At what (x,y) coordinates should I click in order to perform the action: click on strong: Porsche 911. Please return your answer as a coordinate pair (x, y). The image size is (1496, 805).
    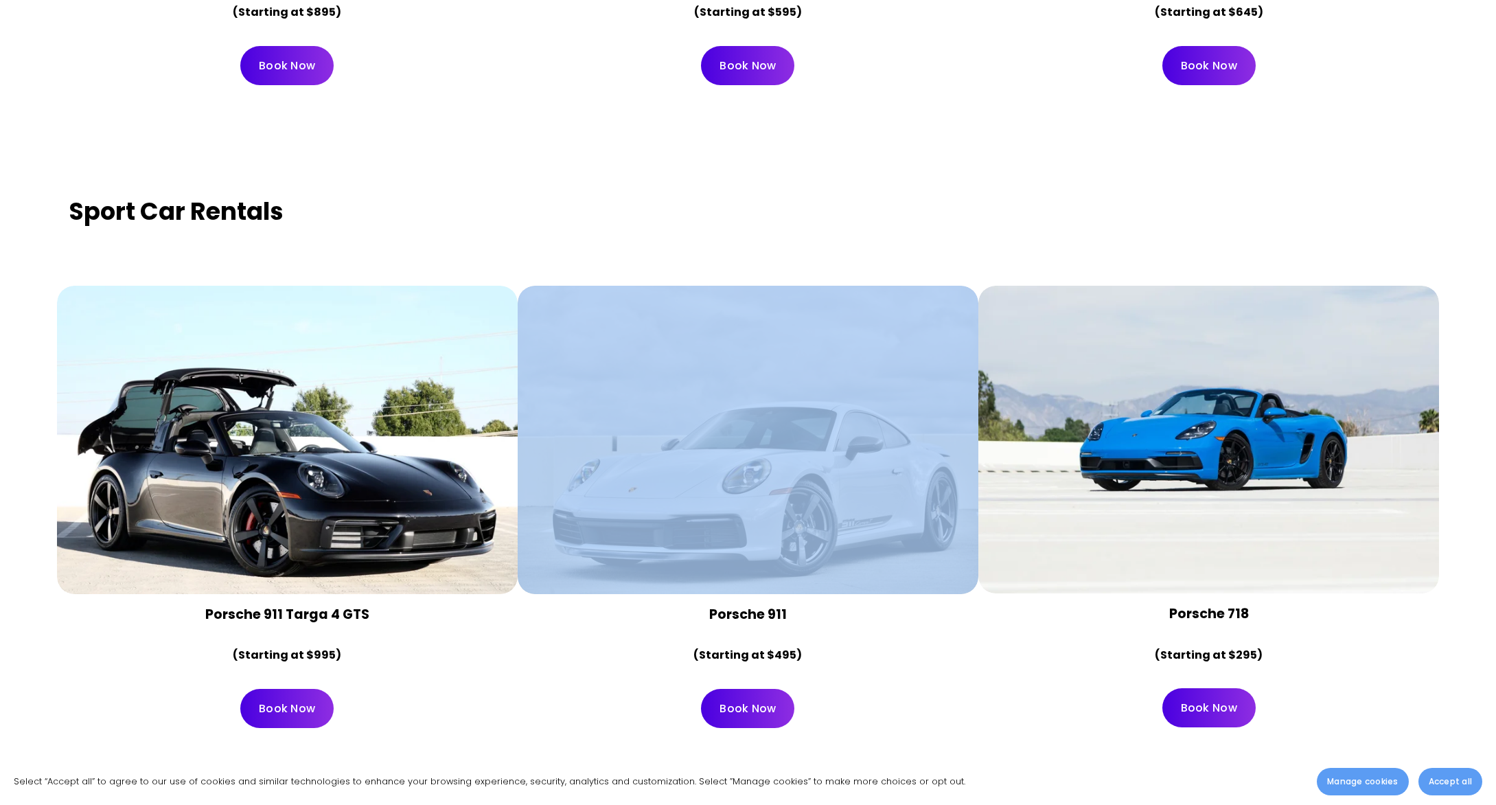
    Looking at the image, I should click on (748, 614).